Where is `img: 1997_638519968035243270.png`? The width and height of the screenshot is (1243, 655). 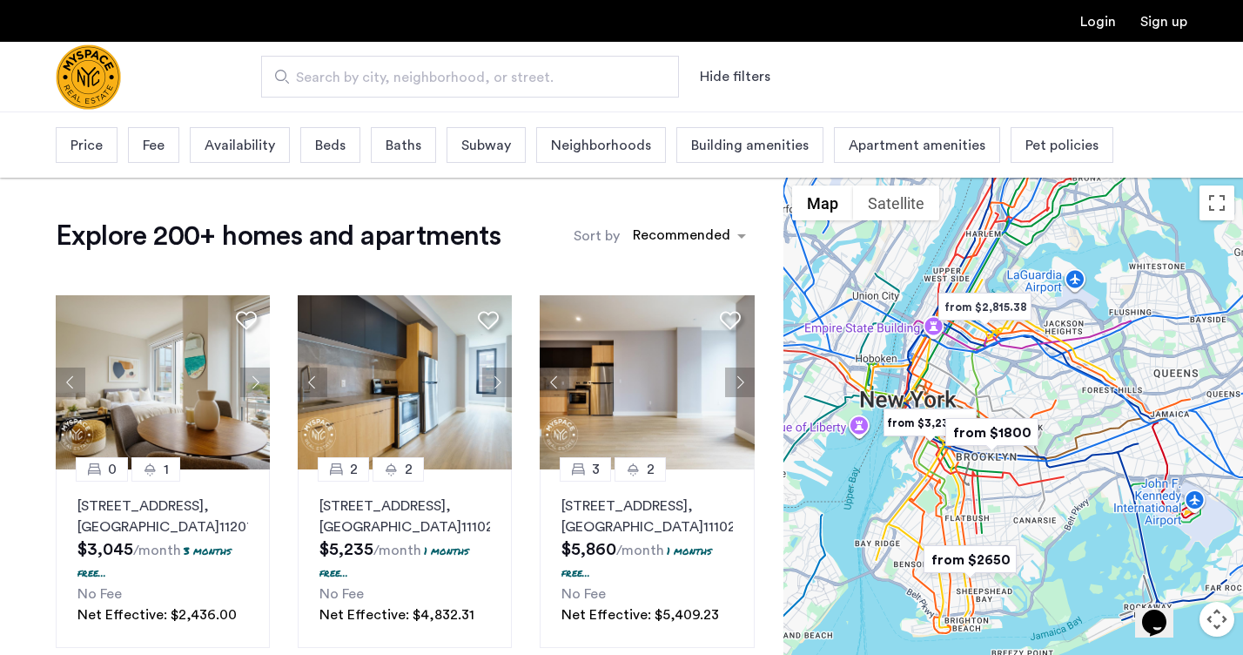
img: 1997_638519968035243270.png is located at coordinates (405, 382).